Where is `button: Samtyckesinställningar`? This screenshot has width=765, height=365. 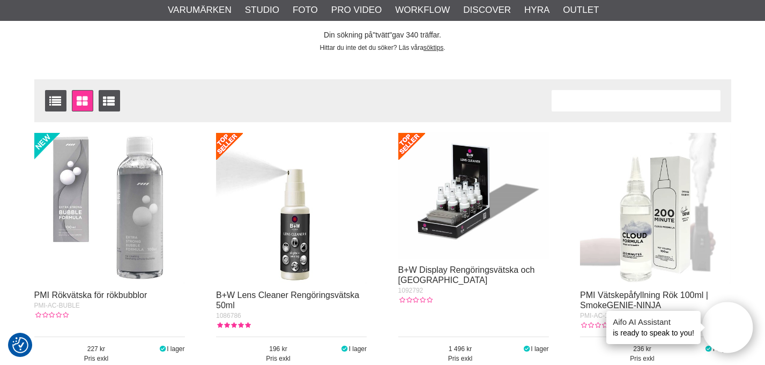 button: Samtyckesinställningar is located at coordinates (20, 345).